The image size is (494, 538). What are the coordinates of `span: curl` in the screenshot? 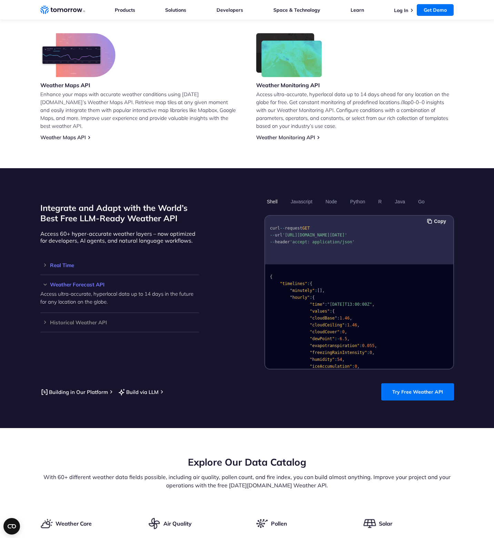 It's located at (275, 228).